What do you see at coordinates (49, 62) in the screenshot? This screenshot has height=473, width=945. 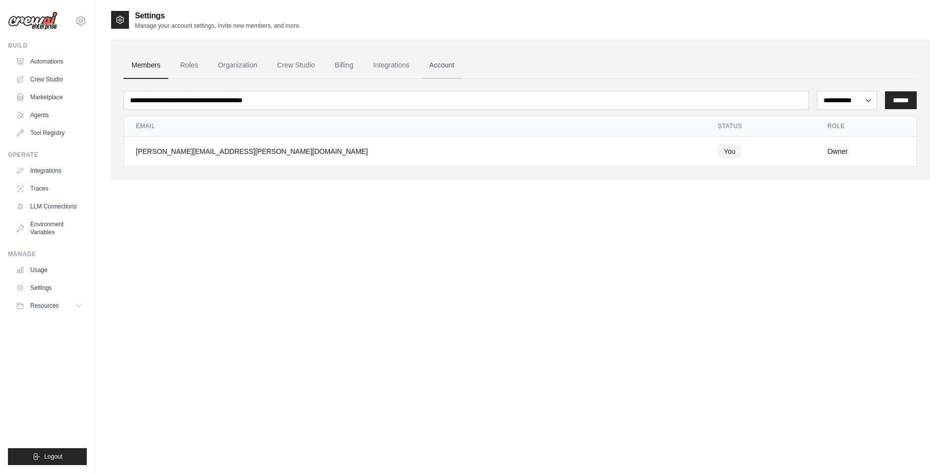 I see `a: Automations` at bounding box center [49, 62].